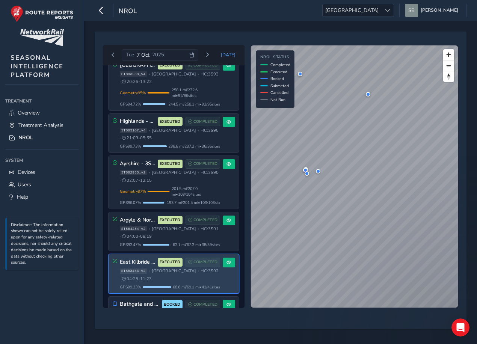 This screenshot has height=344, width=477. What do you see at coordinates (43, 244) in the screenshot?
I see `p: Disclaimer: The information shown can not be solely relied upon for any safety-related decisions,...` at bounding box center [43, 244].